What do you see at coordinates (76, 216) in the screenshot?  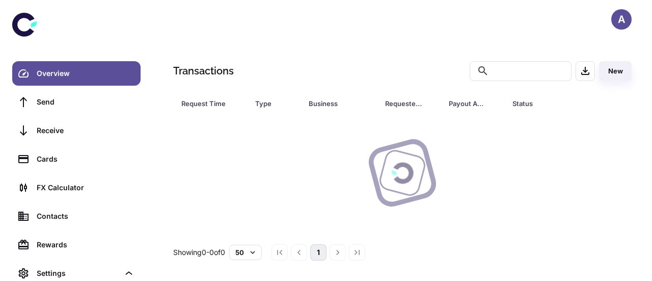 I see `a: Contacts` at bounding box center [76, 216].